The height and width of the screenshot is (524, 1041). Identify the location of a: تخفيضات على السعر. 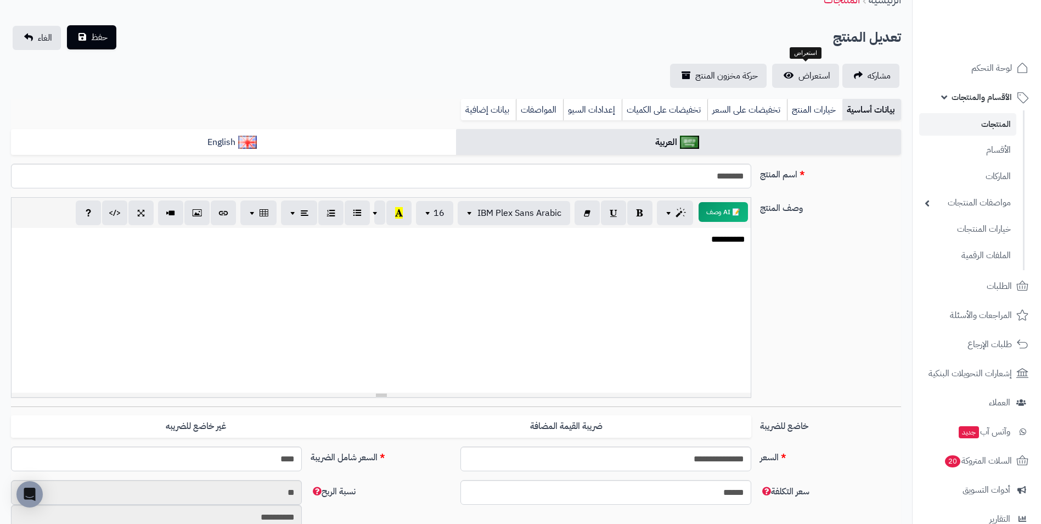
(747, 110).